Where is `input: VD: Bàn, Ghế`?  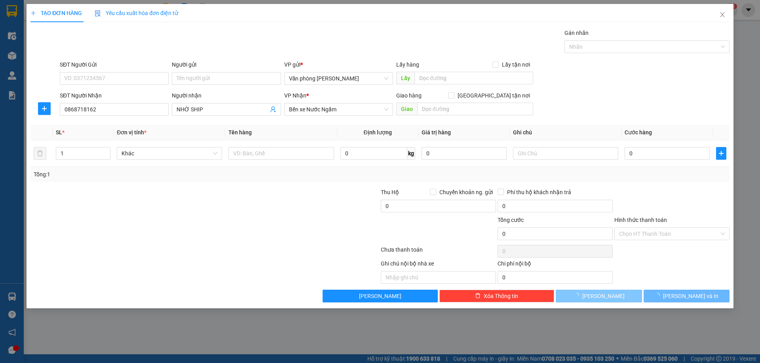
input: VD: Bàn, Ghế is located at coordinates (281, 153).